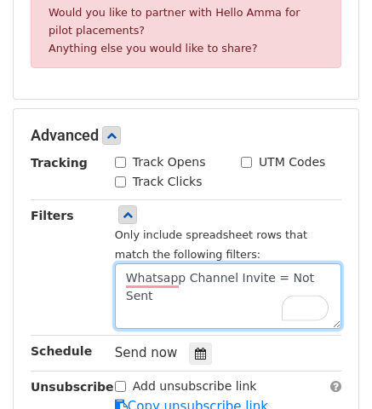  I want to click on small: Only include spreadsheet rows that match the following filters:, so click(211, 244).